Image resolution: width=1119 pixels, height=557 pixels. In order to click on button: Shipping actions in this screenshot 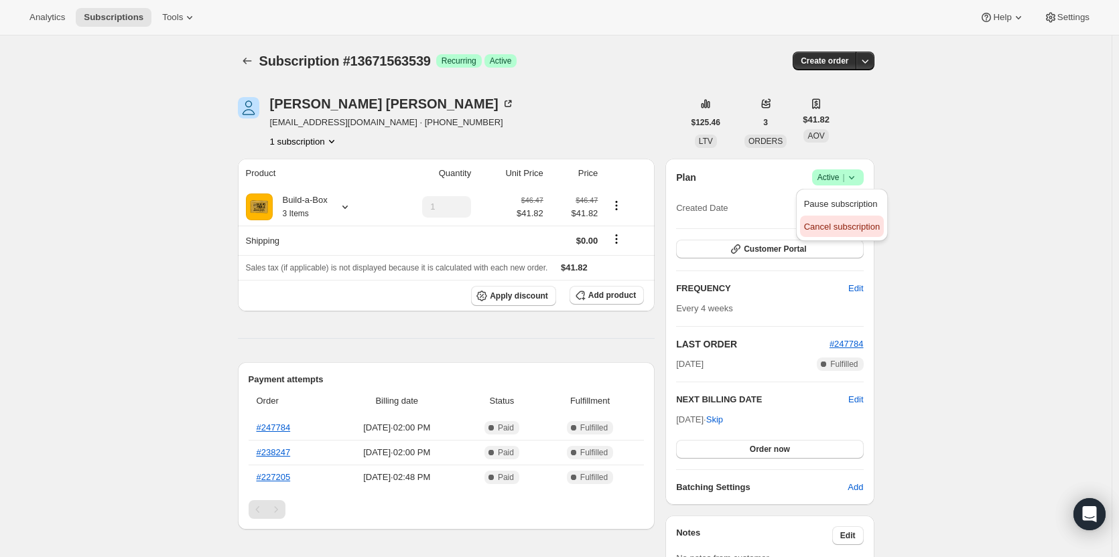, I will do `click(616, 239)`.